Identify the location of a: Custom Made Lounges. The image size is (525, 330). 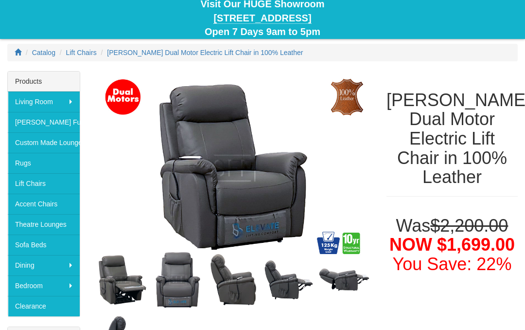
(44, 142).